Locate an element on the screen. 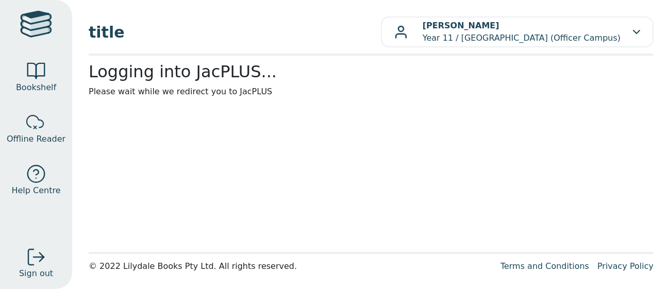 This screenshot has width=670, height=289. a: Privacy Policy is located at coordinates (625, 266).